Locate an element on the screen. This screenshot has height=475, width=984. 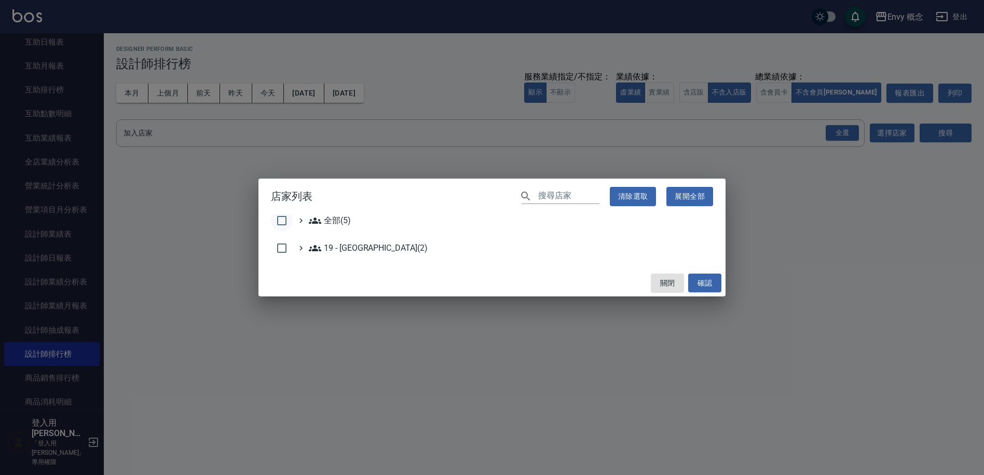
button: 確認 is located at coordinates (705, 283).